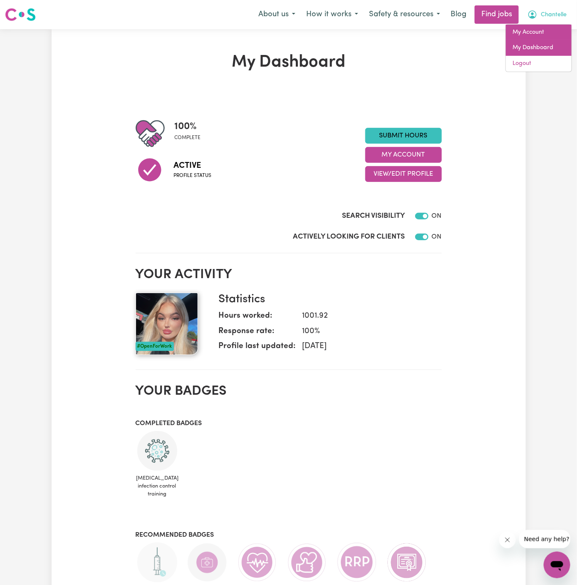 This screenshot has width=577, height=585. What do you see at coordinates (157, 451) in the screenshot?
I see `img: CS Academy: COVID-19 Infection Control Training course completed` at bounding box center [157, 451].